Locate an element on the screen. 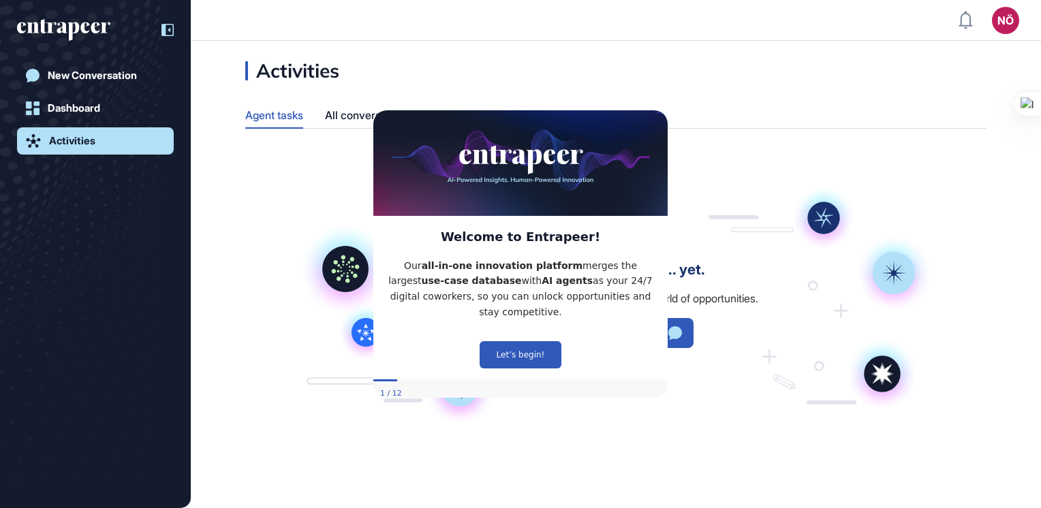 The image size is (1041, 508). div: New Conversation is located at coordinates (92, 76).